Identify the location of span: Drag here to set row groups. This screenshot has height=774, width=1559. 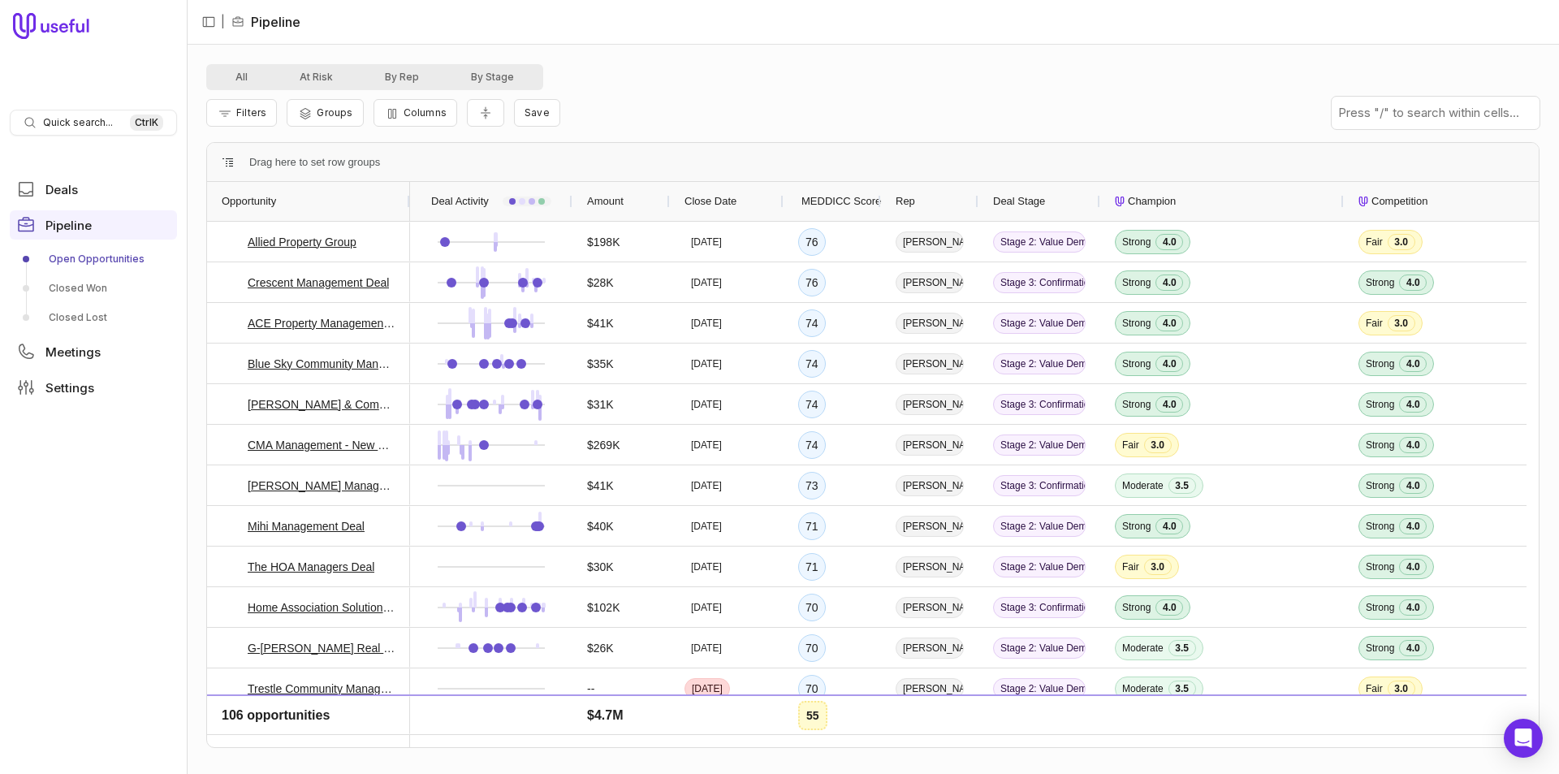
(314, 162).